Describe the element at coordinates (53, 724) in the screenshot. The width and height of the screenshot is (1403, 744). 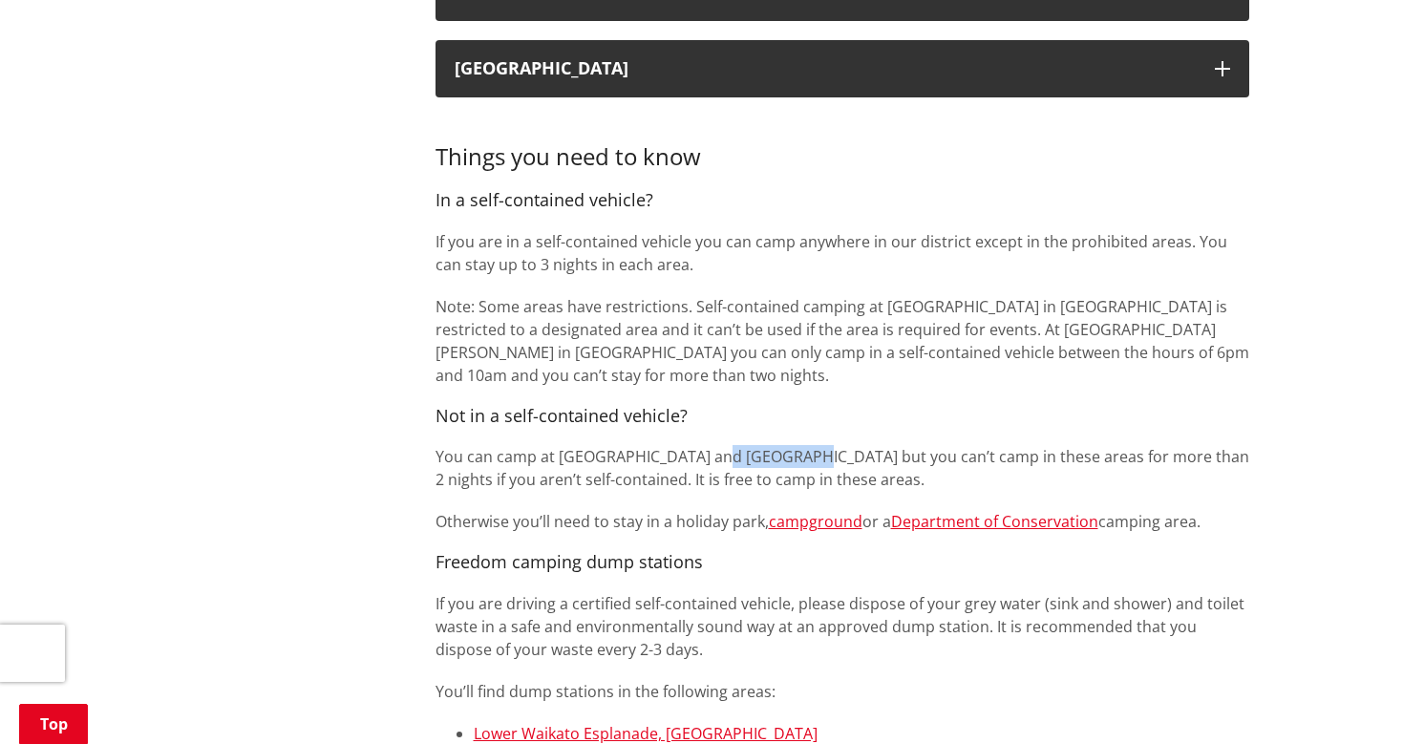
I see `a: Top` at that location.